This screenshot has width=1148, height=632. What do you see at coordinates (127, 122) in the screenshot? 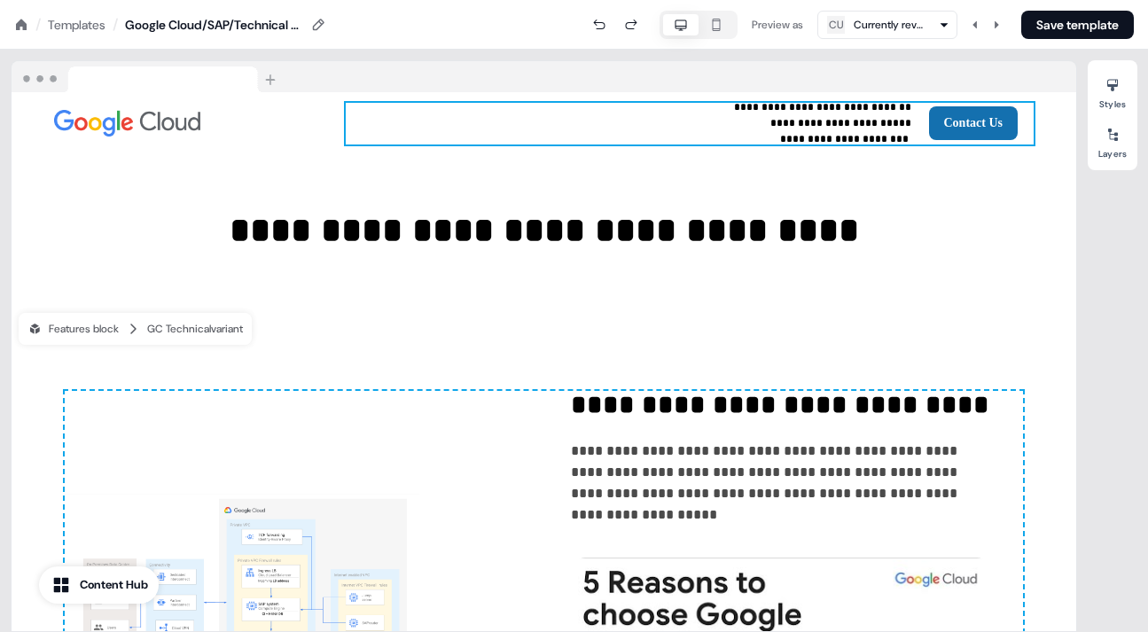
I see `img: Image` at bounding box center [127, 122].